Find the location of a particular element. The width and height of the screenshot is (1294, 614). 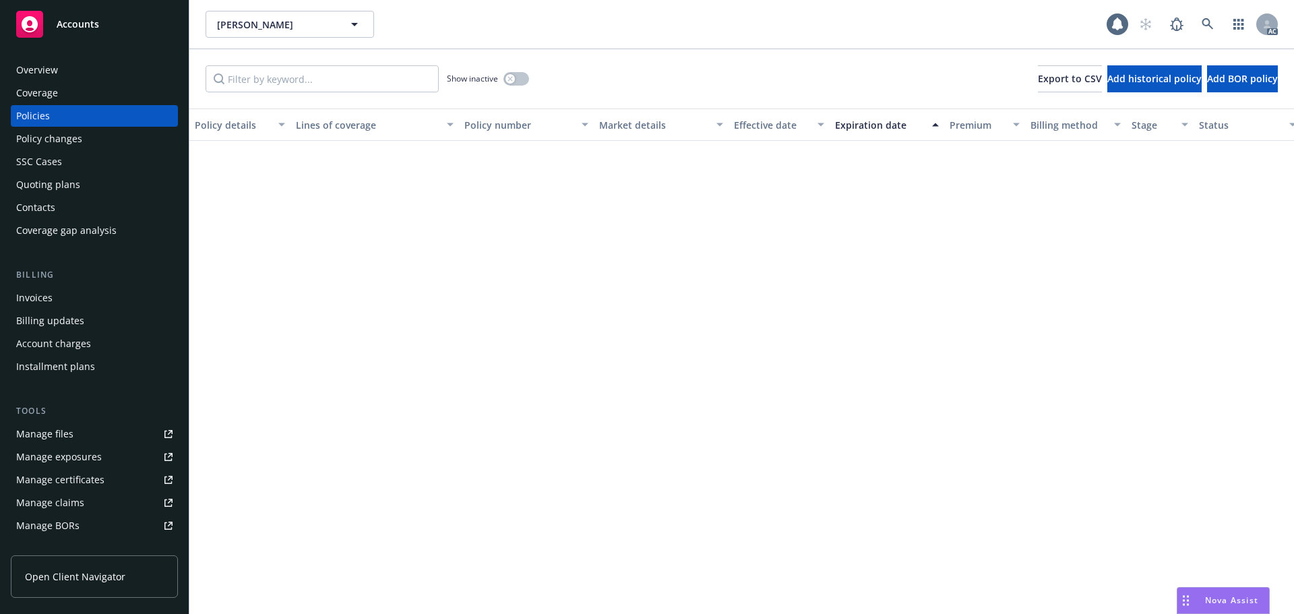

button: Lines of coverage is located at coordinates (375, 125).